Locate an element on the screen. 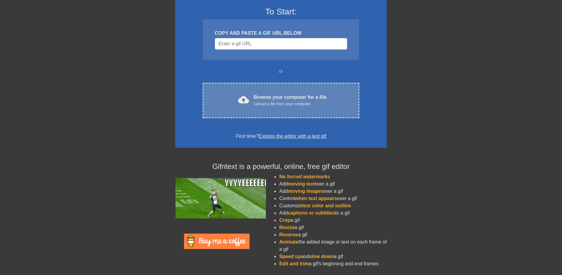  div: COPY AND PASTE A GIF URL BELOW is located at coordinates (281, 33).